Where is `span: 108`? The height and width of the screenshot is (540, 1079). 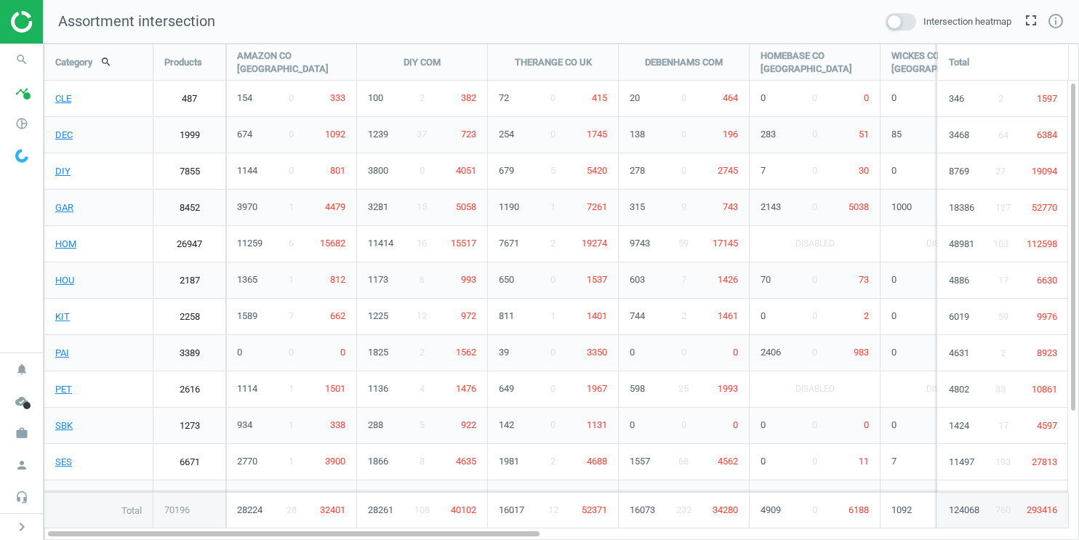 span: 108 is located at coordinates (422, 510).